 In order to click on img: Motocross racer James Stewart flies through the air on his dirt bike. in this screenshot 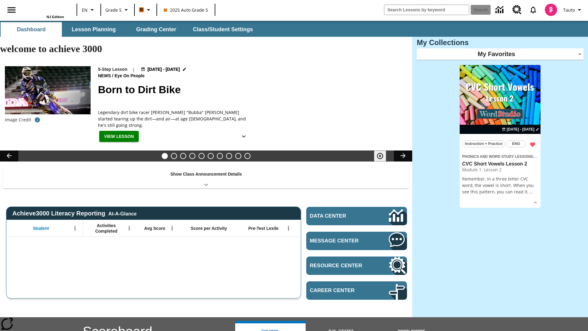, I will do `click(48, 90)`.